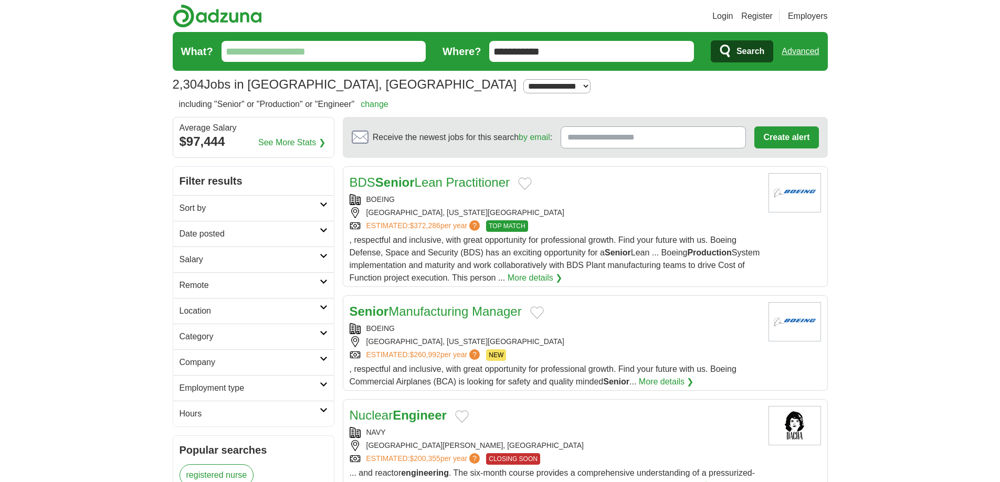 The image size is (1000, 482). I want to click on h2: Location, so click(249, 311).